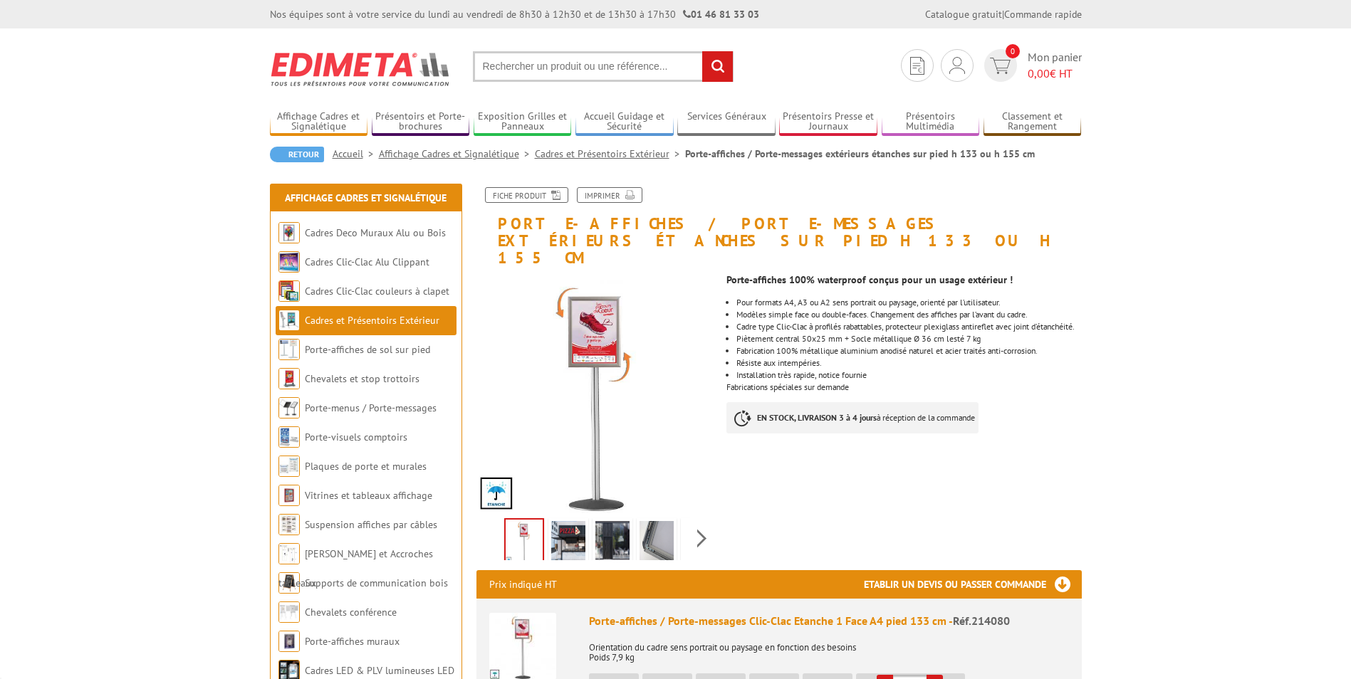  Describe the element at coordinates (289, 262) in the screenshot. I see `img: Cadres Clic-Clac Alu Clippant` at that location.